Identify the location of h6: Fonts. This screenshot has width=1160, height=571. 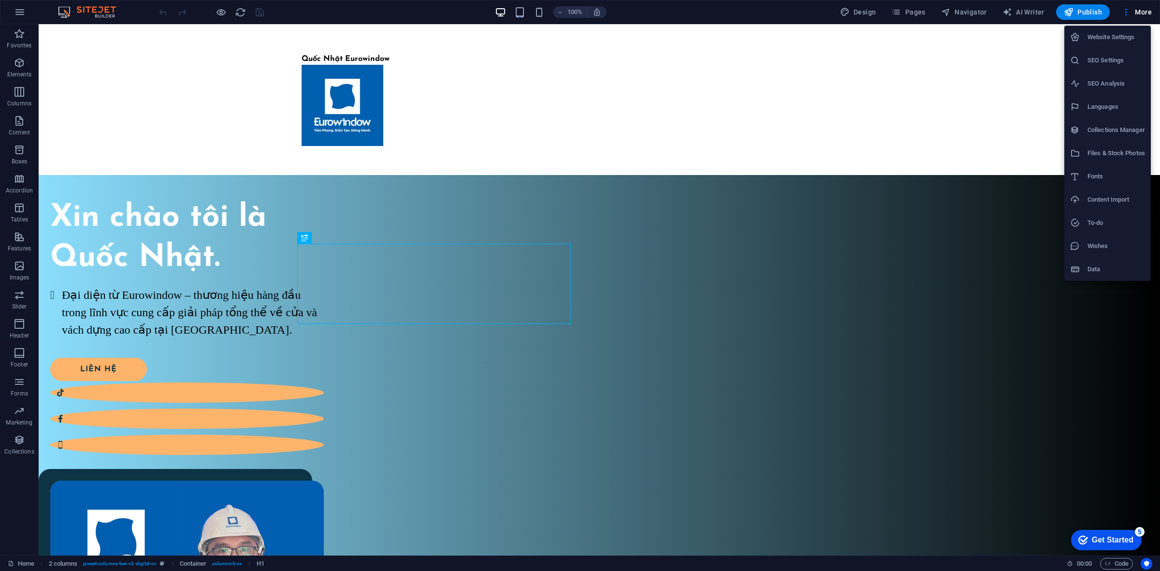
(1116, 176).